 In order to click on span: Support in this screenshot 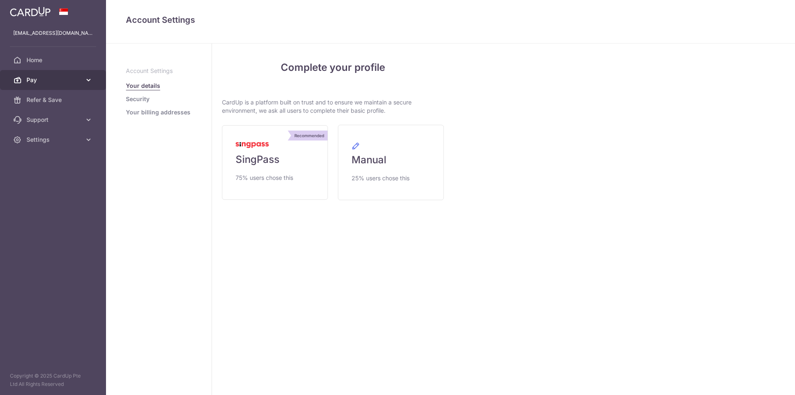, I will do `click(54, 120)`.